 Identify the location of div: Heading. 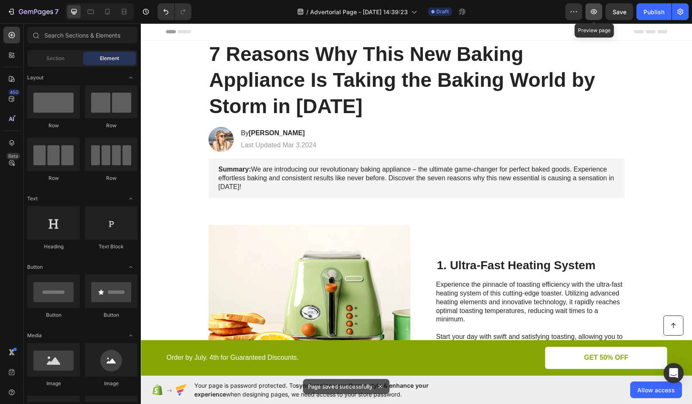
(53, 247).